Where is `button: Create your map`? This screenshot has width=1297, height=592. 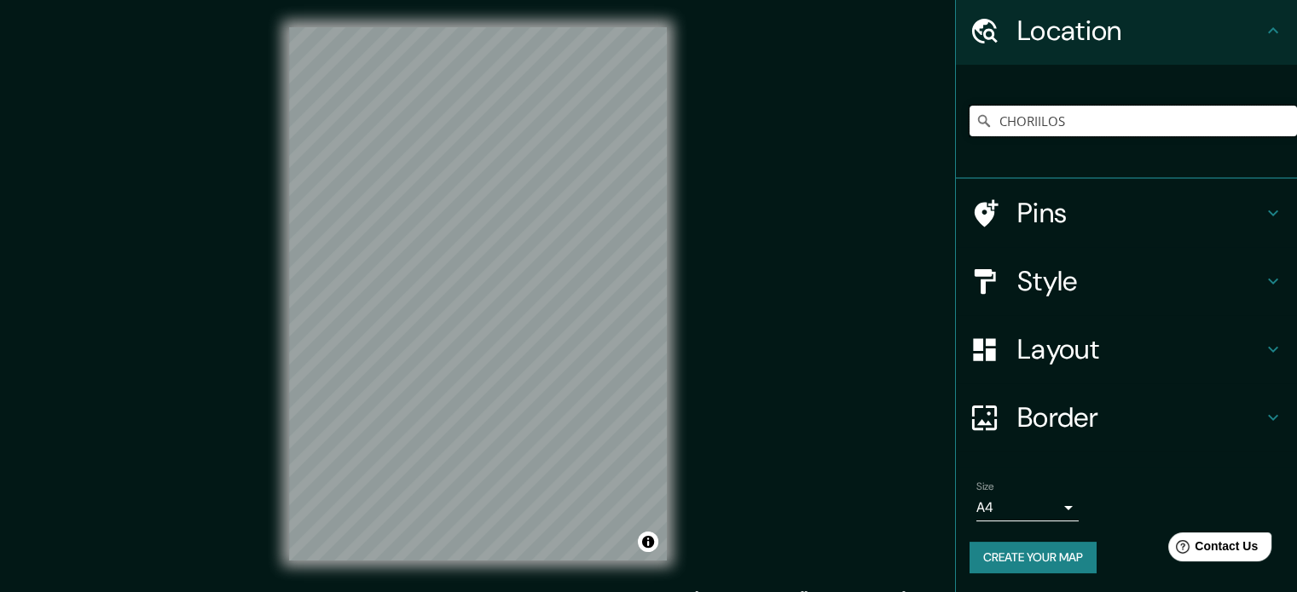
button: Create your map is located at coordinates (1032, 557).